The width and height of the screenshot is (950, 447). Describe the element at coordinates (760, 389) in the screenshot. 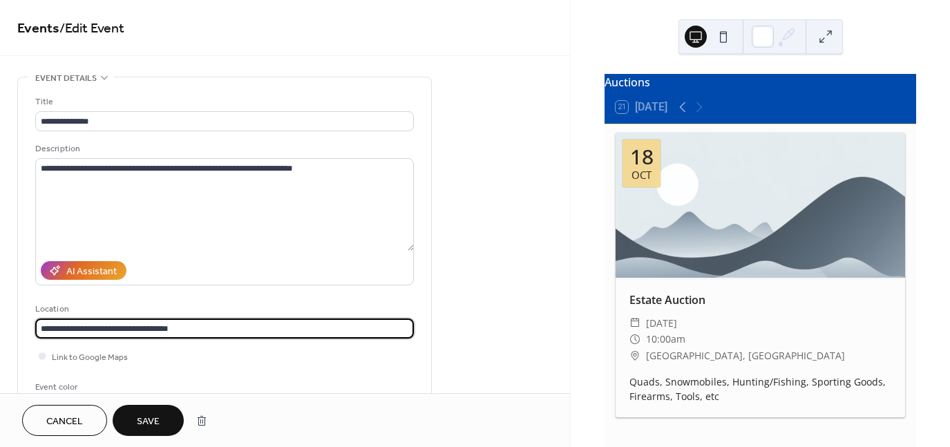

I see `div: Quads, Snowmobiles, Hunting/Fishing, Sporting Goods, Firearms, Tools, etc` at that location.